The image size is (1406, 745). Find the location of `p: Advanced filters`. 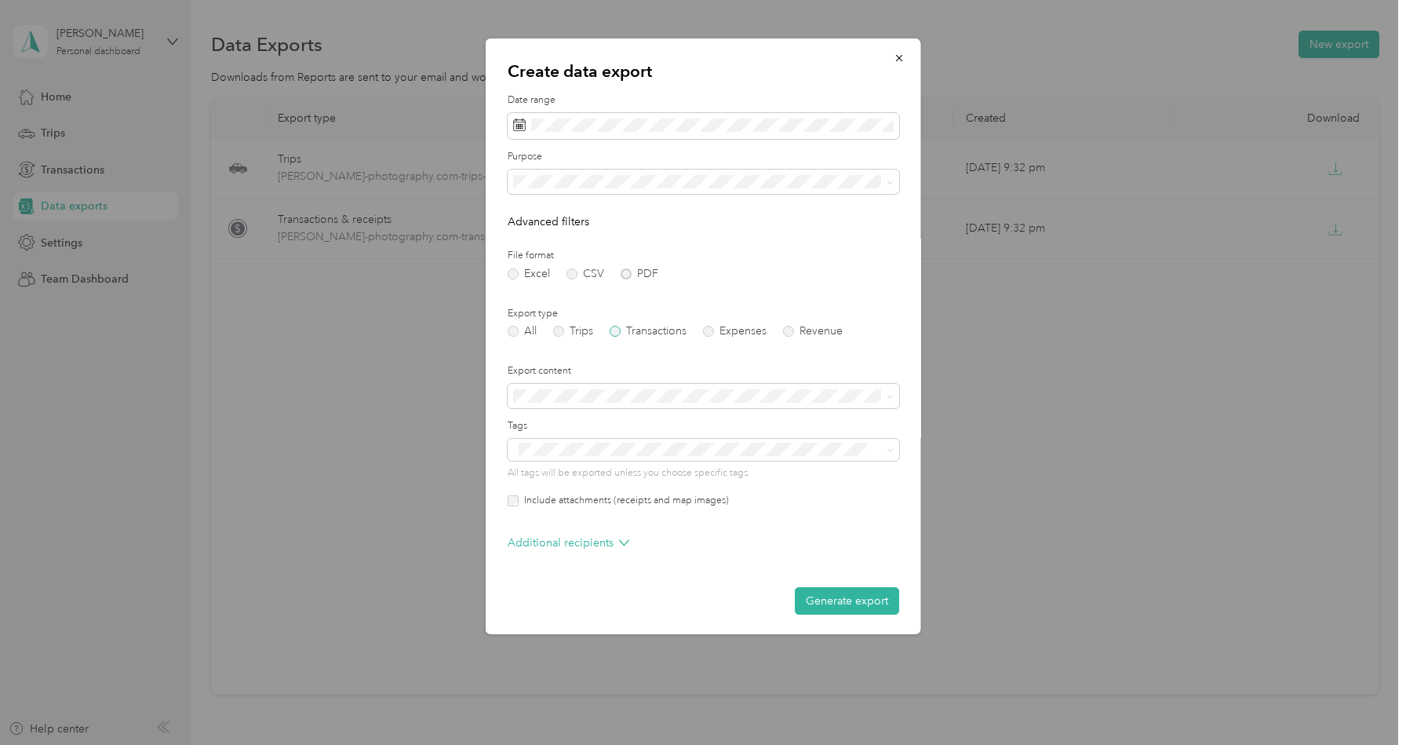

p: Advanced filters is located at coordinates (703, 221).